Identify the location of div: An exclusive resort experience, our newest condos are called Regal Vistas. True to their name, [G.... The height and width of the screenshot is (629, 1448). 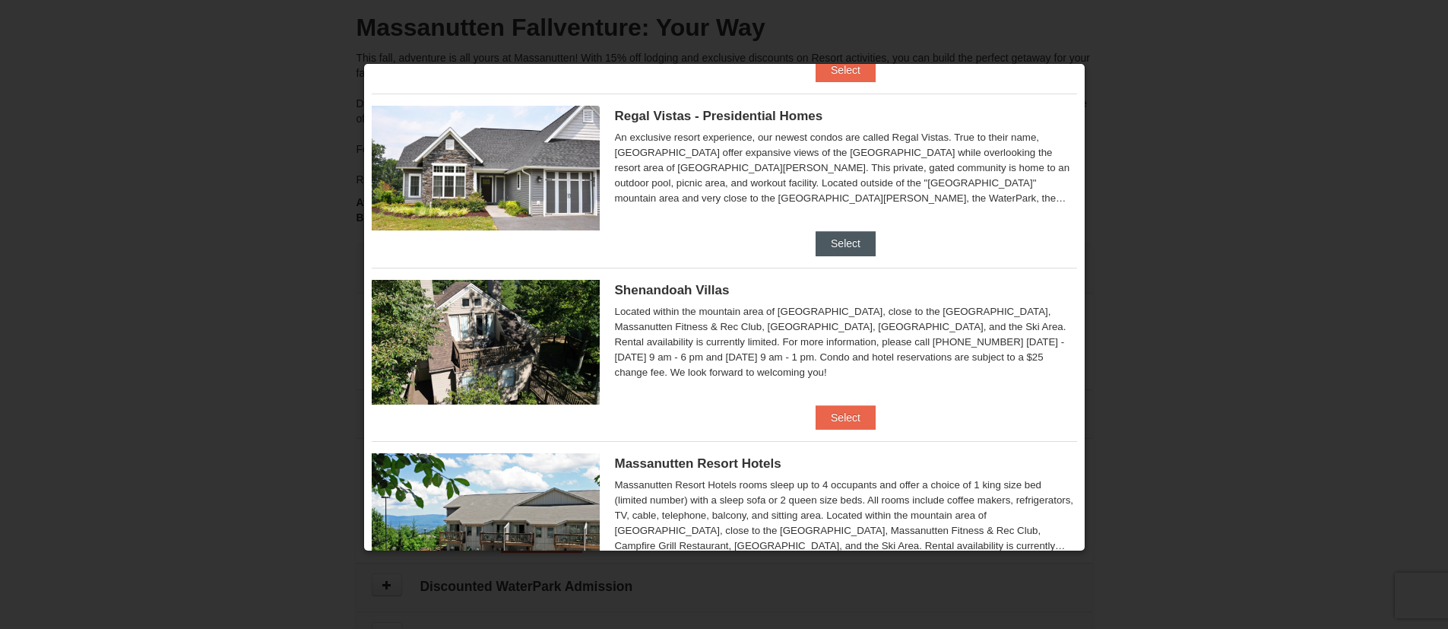
(846, 168).